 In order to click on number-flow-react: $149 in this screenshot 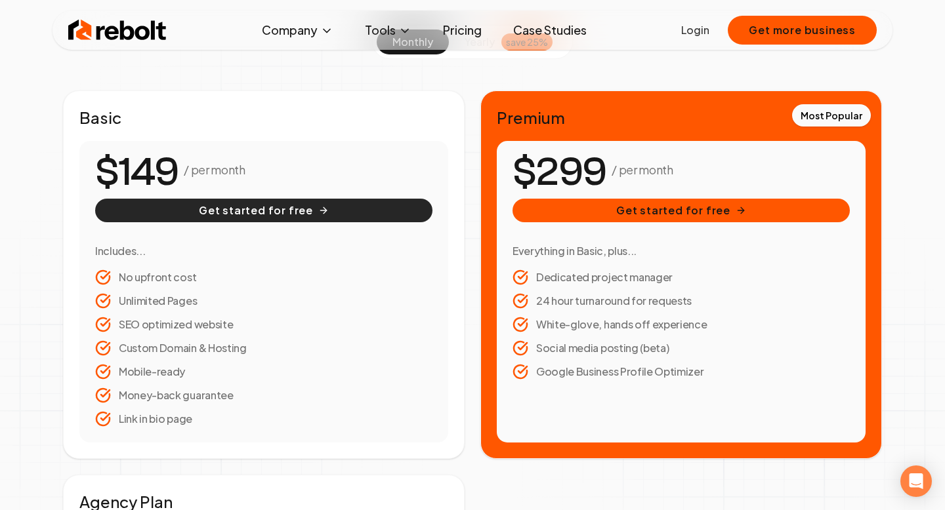, I will do `click(136, 173)`.